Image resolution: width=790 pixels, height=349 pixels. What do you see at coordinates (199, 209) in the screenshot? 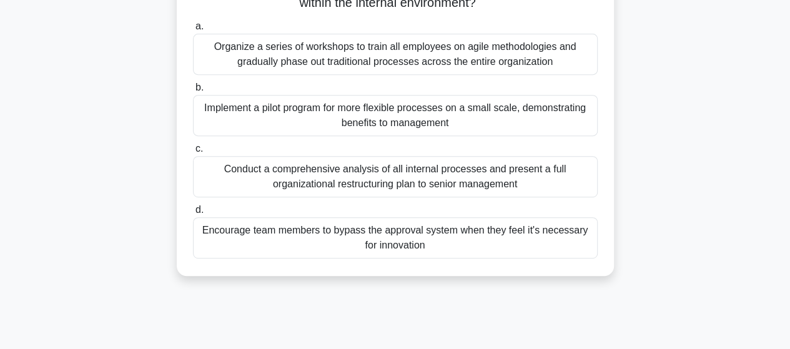
I see `span: d.` at bounding box center [199, 209].